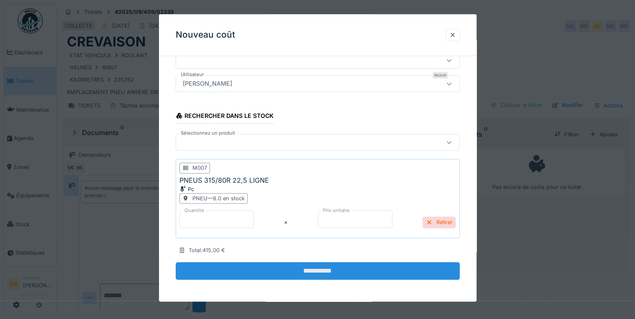 The height and width of the screenshot is (319, 635). What do you see at coordinates (200, 168) in the screenshot?
I see `div: M007` at bounding box center [200, 168].